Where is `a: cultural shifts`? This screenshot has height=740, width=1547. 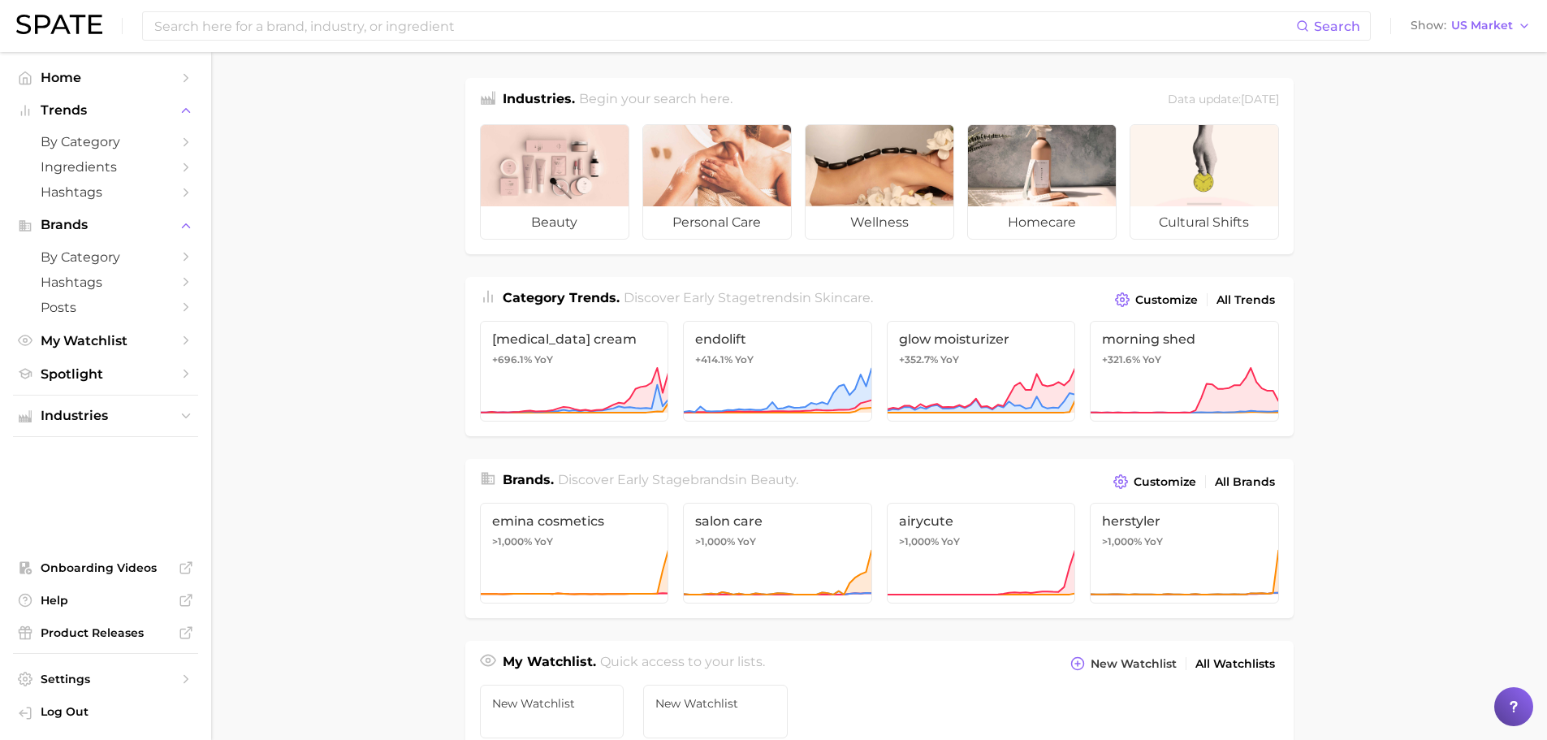
a: cultural shifts is located at coordinates (1204, 182).